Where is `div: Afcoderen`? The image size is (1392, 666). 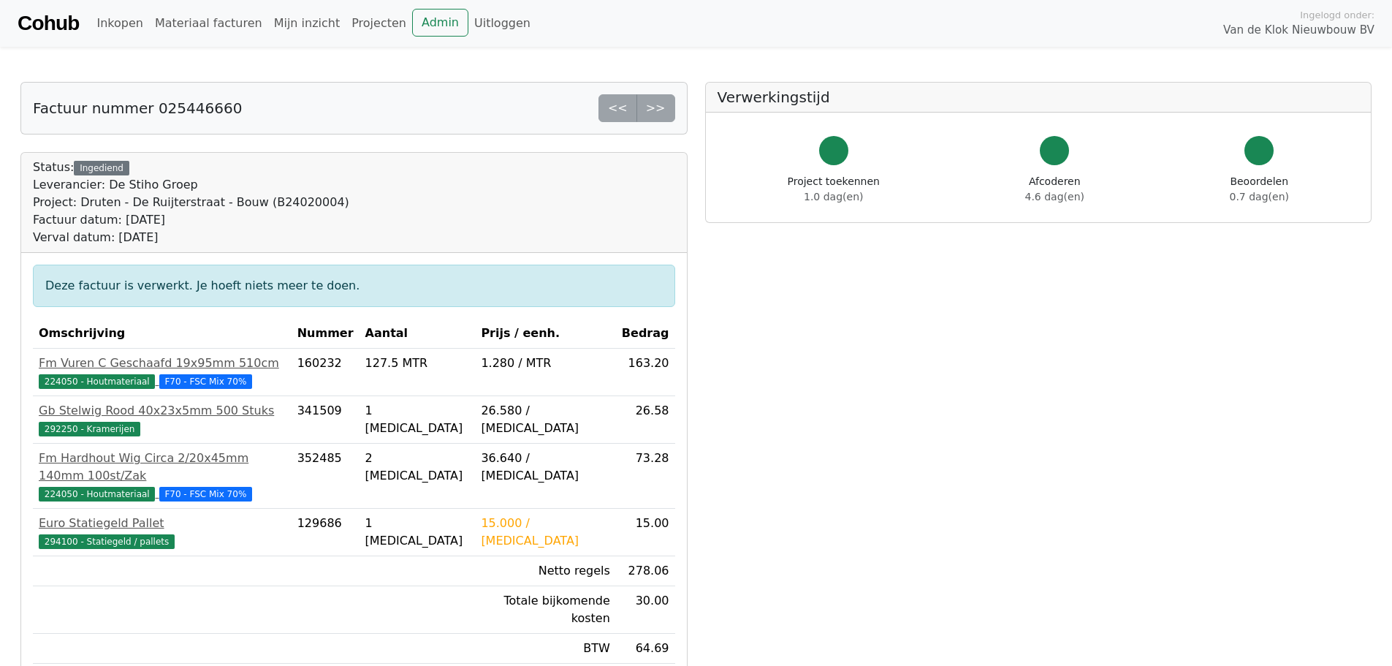
div: Afcoderen is located at coordinates (1054, 189).